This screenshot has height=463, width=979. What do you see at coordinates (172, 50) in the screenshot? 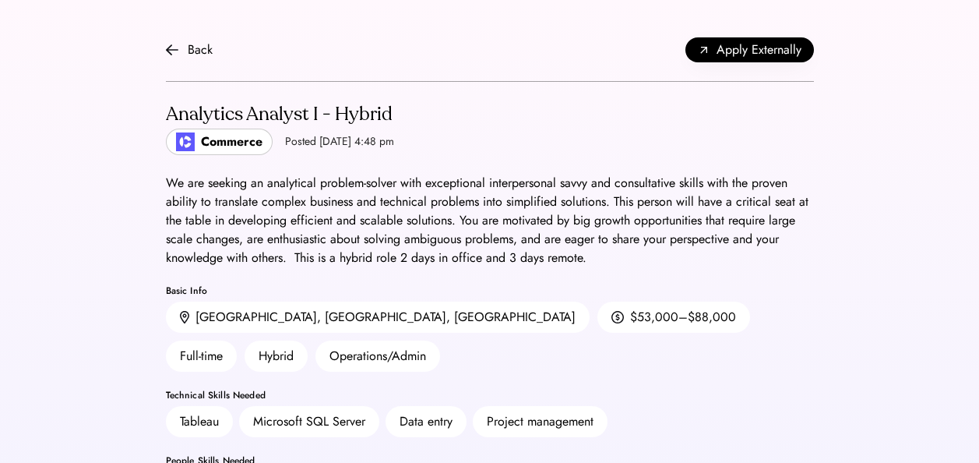
I see `img: arrow-back.svg` at bounding box center [172, 50].